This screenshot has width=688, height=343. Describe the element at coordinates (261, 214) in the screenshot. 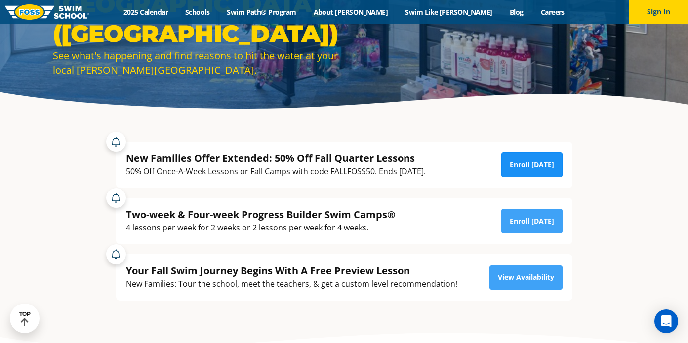

I see `div: Two-week & Four-week Progress Builder Swim Camps®` at that location.